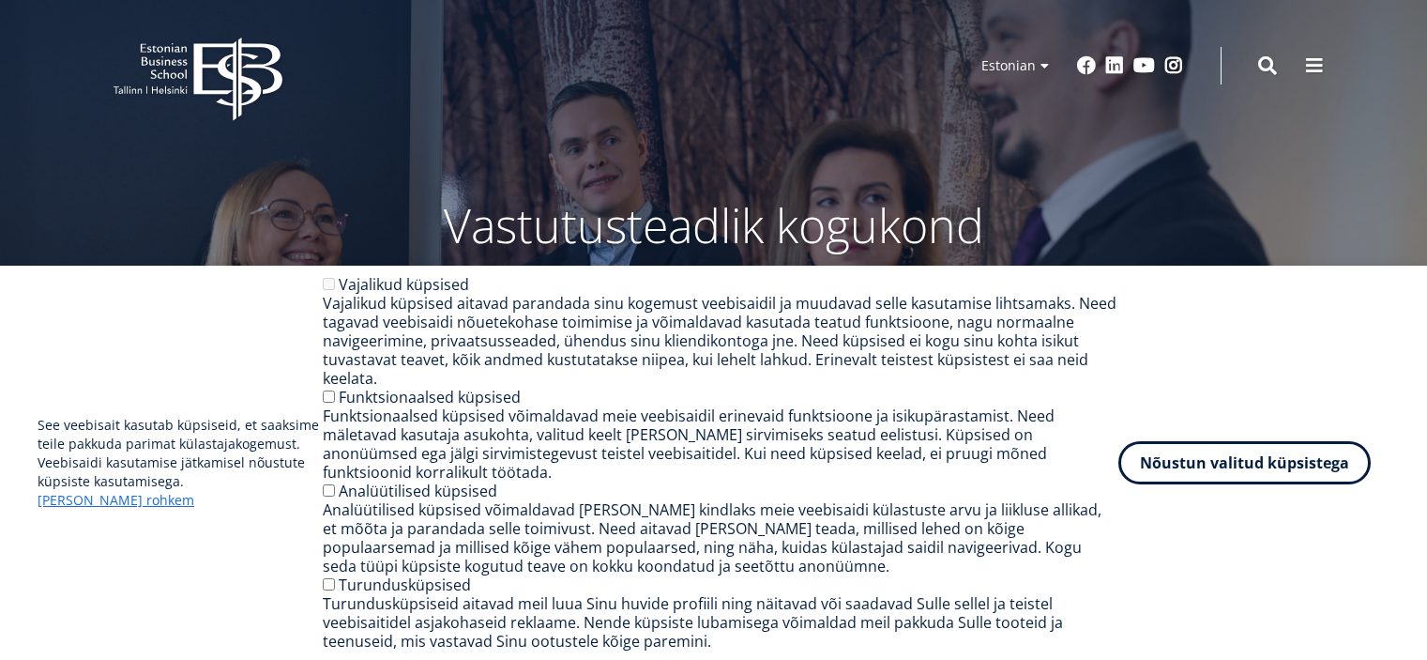  I want to click on label: Analüütilised küpsised, so click(418, 491).